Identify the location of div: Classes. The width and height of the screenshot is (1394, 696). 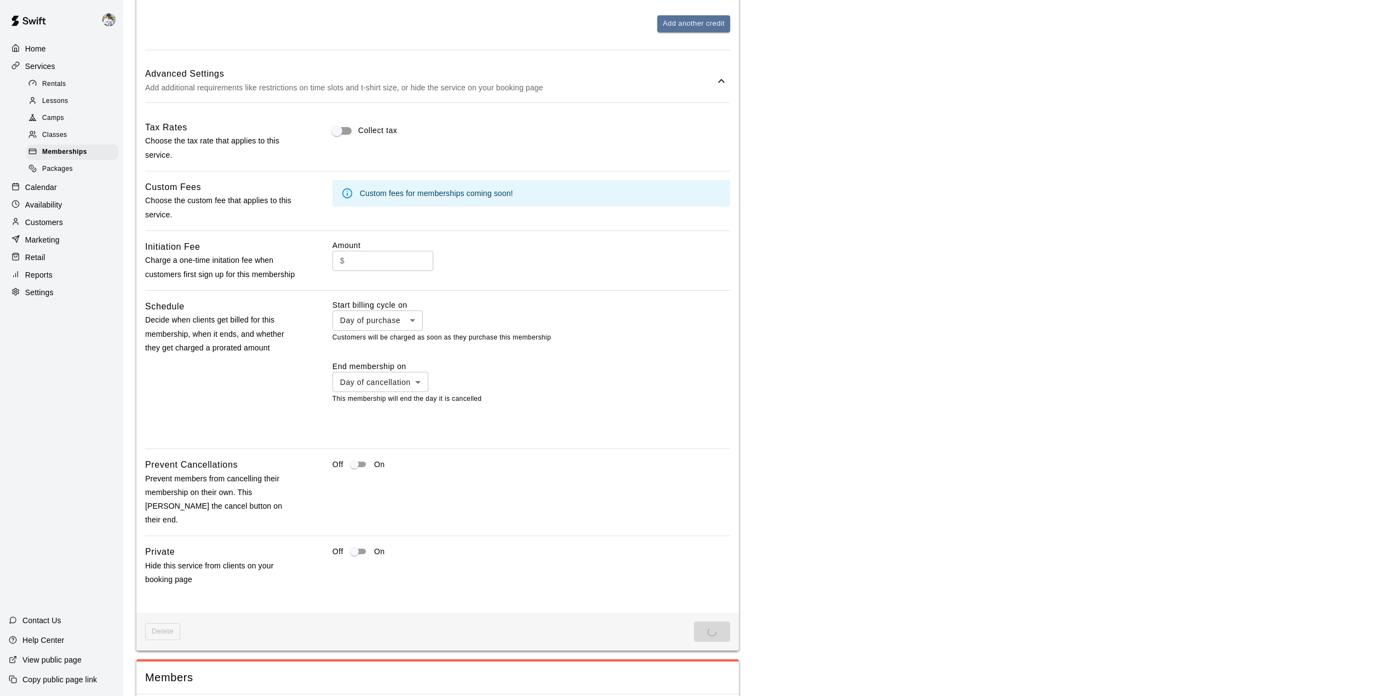
(72, 135).